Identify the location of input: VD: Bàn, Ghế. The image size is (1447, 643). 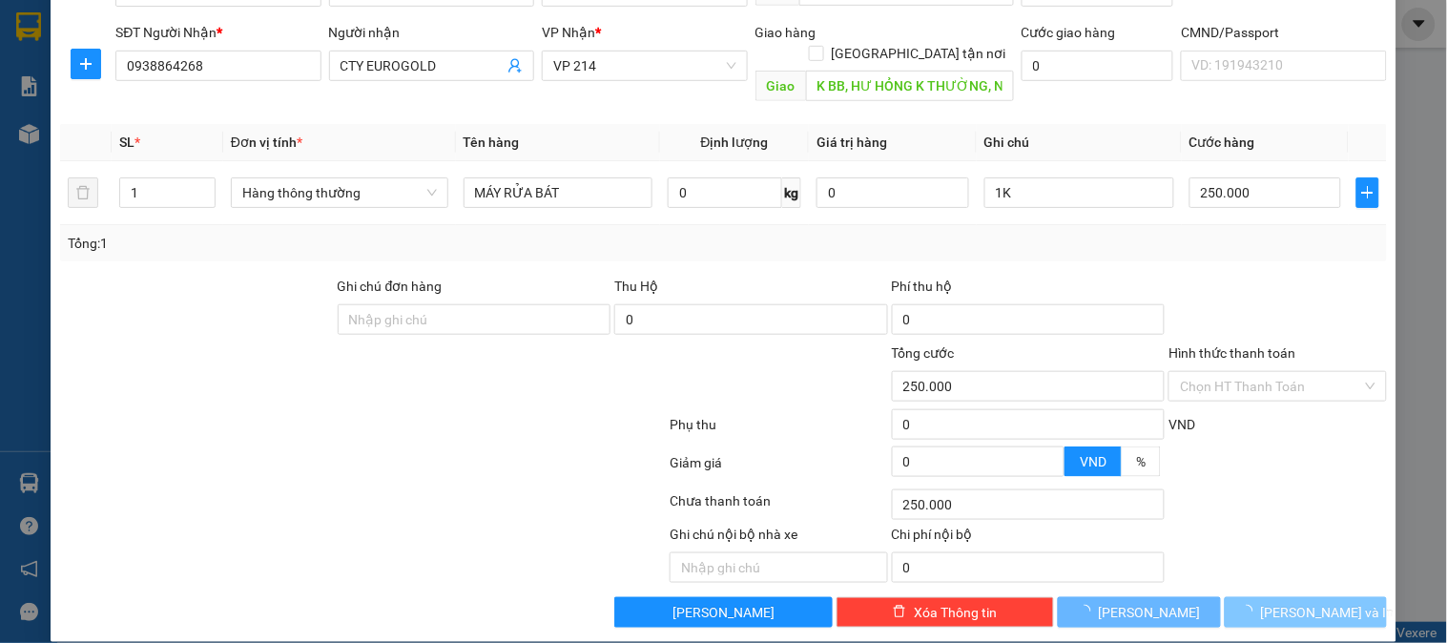
(558, 193).